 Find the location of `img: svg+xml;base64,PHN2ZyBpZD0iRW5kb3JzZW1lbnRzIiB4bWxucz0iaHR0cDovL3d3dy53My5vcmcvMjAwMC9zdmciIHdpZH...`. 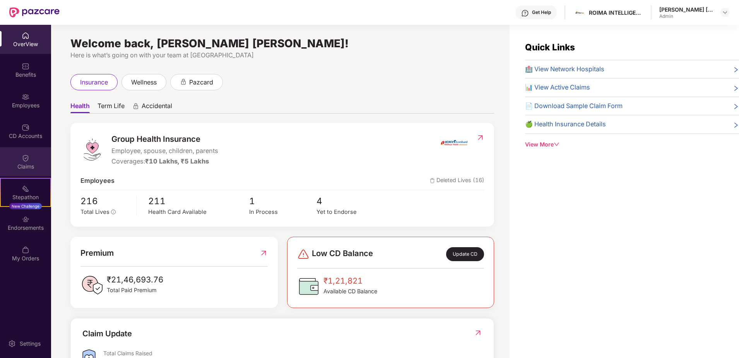

img: svg+xml;base64,PHN2ZyBpZD0iRW5kb3JzZW1lbnRzIiB4bWxucz0iaHR0cDovL3d3dy53My5vcmcvMjAwMC9zdmciIHdpZH... is located at coordinates (26, 219).